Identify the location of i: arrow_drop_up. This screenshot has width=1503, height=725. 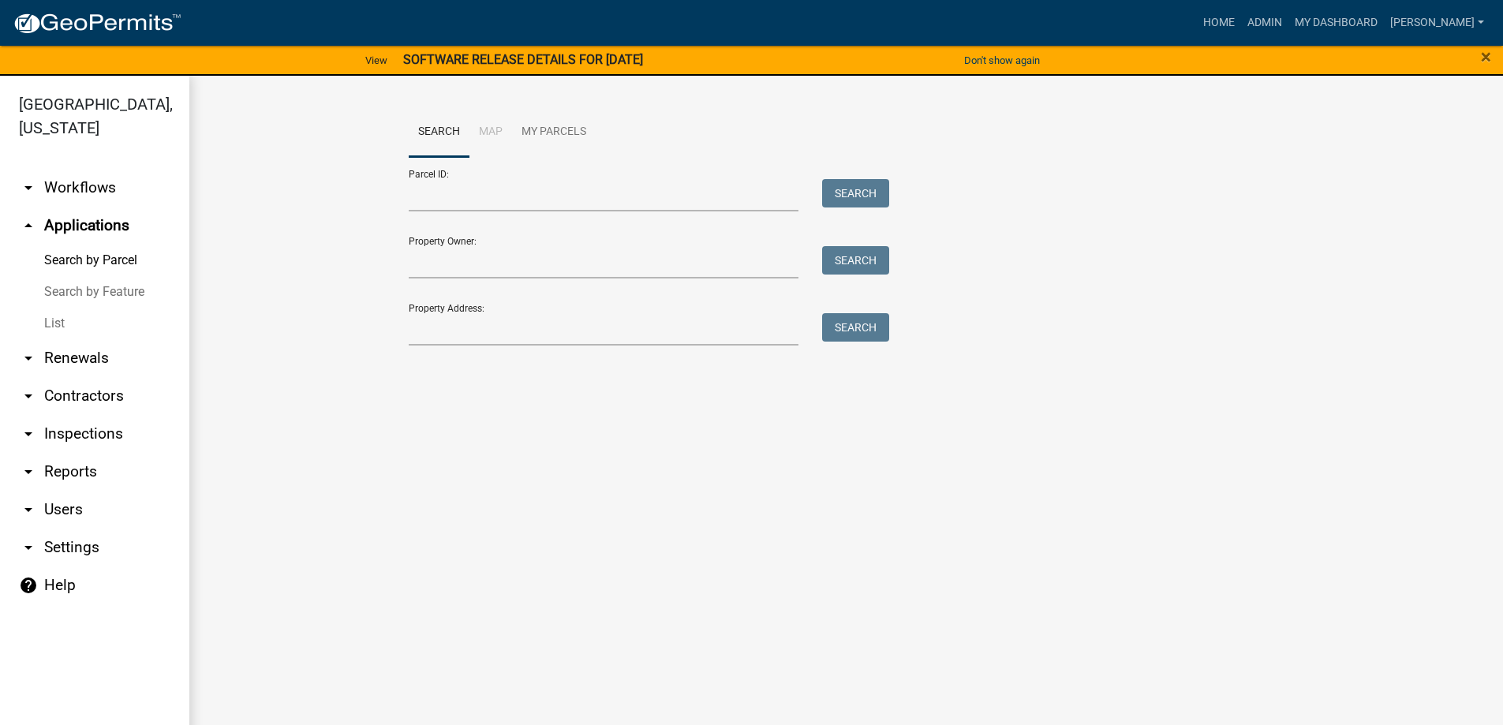
(28, 226).